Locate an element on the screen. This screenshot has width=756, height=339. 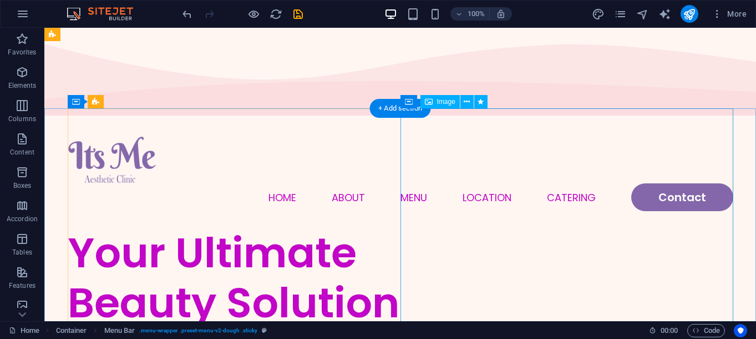
p: Favorites is located at coordinates (22, 52).